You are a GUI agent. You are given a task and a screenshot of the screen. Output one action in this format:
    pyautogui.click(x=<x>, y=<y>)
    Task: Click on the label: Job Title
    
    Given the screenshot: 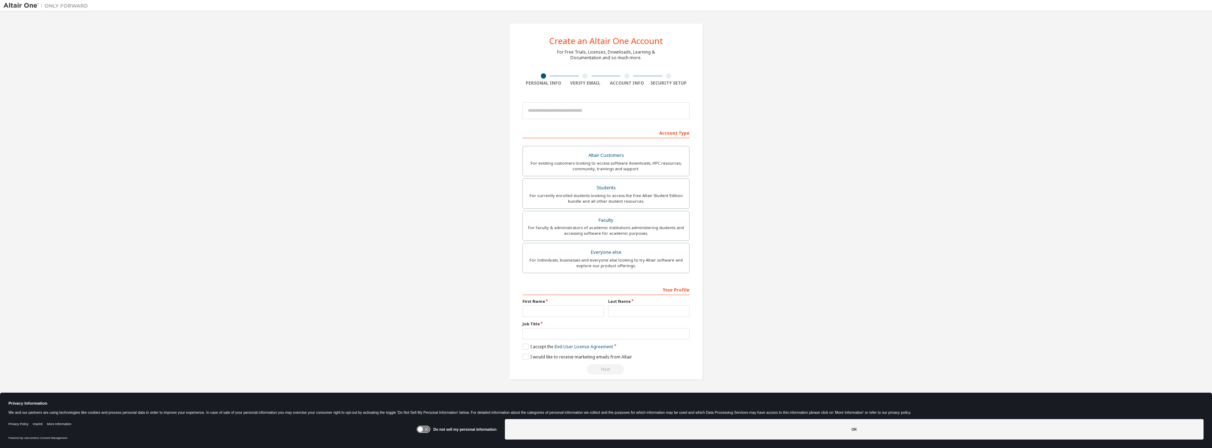 What is the action you would take?
    pyautogui.click(x=606, y=324)
    